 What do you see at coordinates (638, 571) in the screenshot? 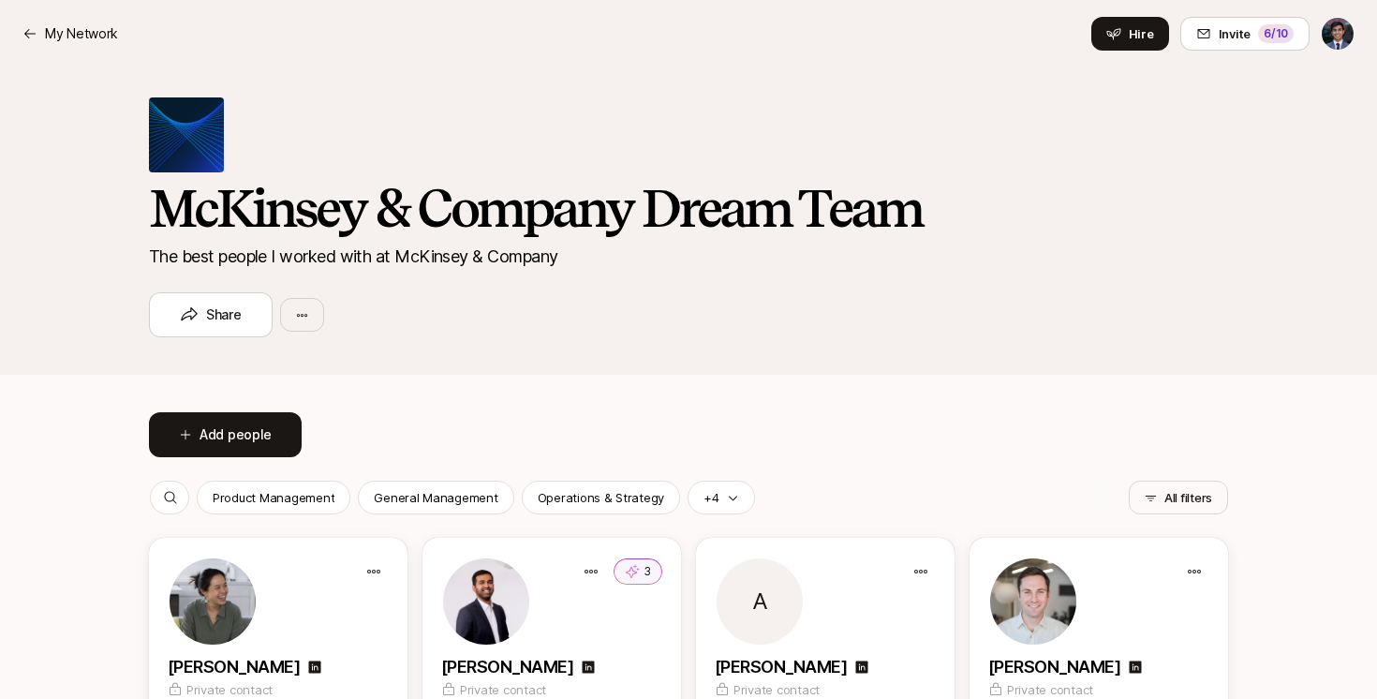
I see `button: 3` at bounding box center [638, 571].